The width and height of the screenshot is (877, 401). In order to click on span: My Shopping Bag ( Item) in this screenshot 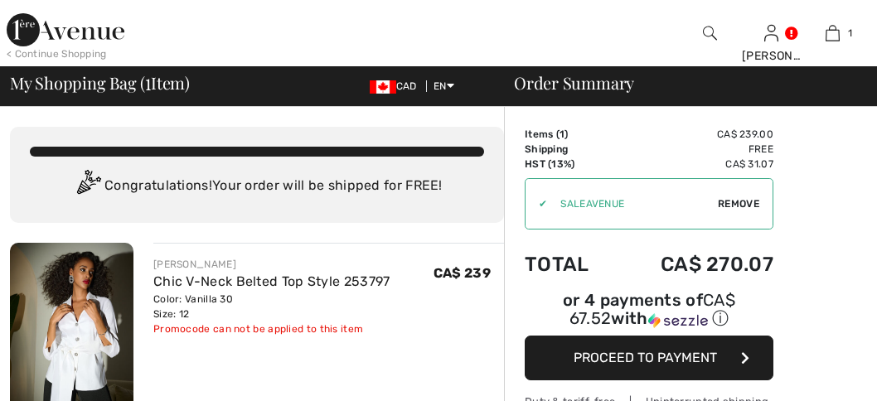, I will do `click(100, 83)`.